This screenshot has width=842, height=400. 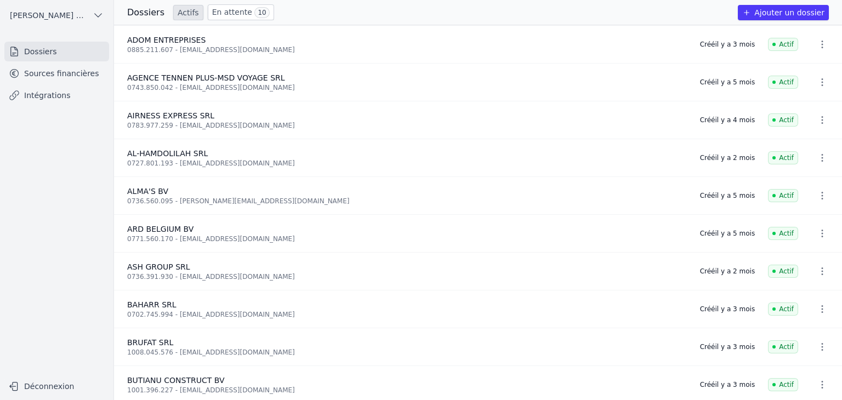 What do you see at coordinates (147, 191) in the screenshot?
I see `span: ALMA'S BV` at bounding box center [147, 191].